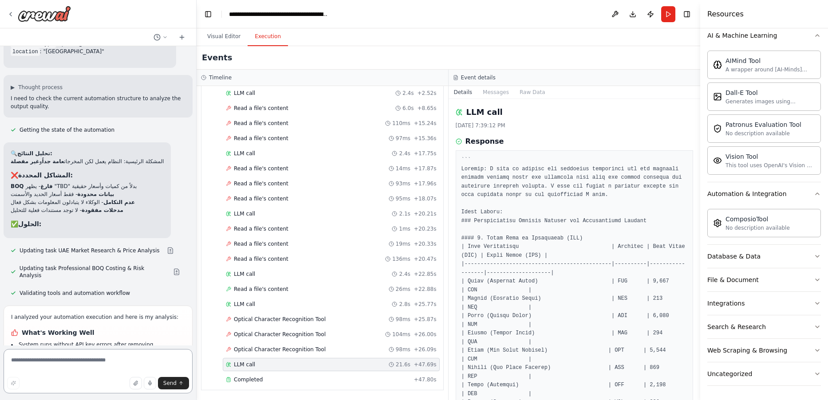 Image resolution: width=828 pixels, height=400 pixels. I want to click on div: Automation & Integration, so click(764, 225).